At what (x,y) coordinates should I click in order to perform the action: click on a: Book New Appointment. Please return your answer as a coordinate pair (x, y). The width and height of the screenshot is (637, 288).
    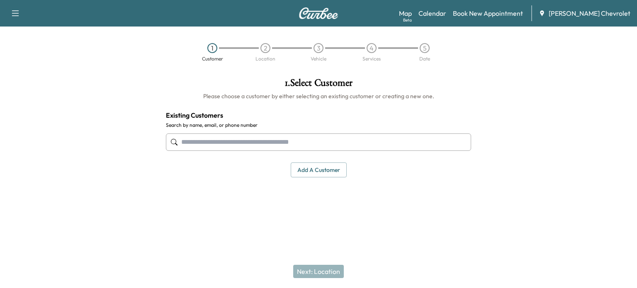
    Looking at the image, I should click on (488, 13).